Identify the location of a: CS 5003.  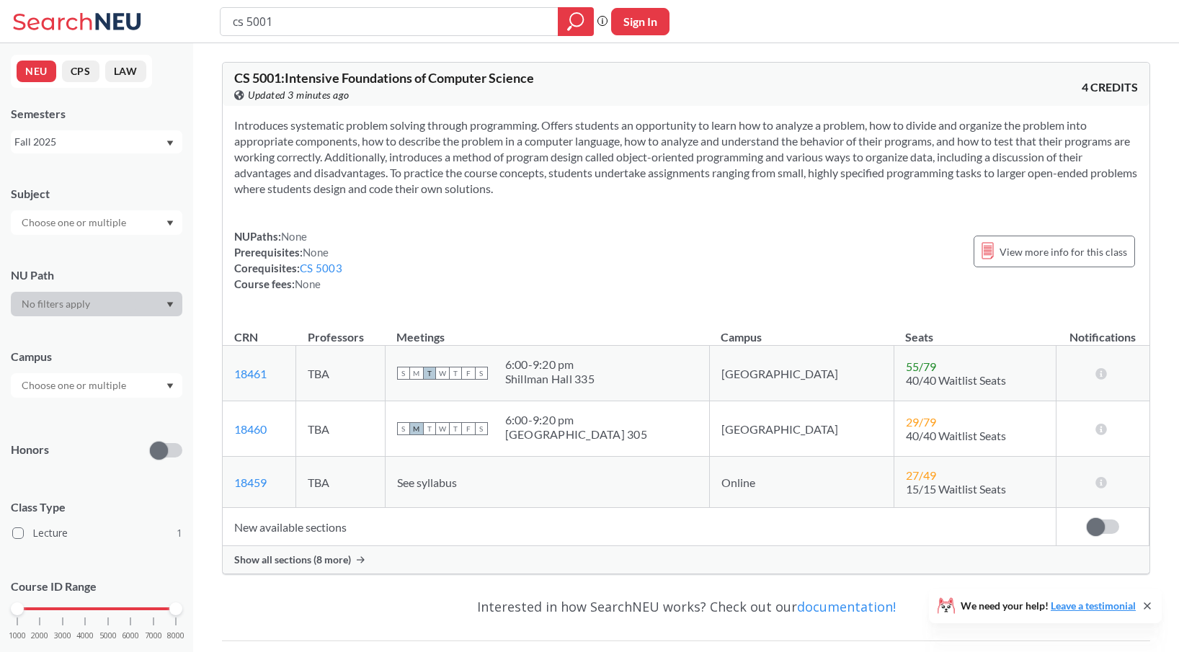
(321, 268).